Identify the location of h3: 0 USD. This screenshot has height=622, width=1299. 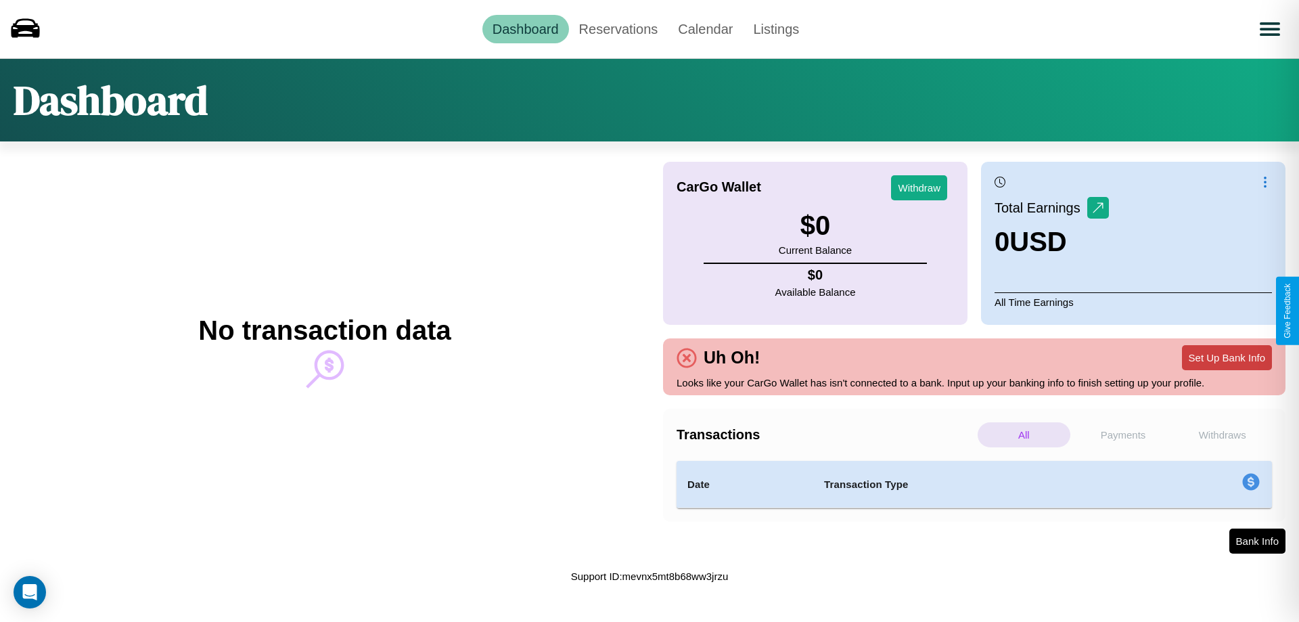
(1051, 241).